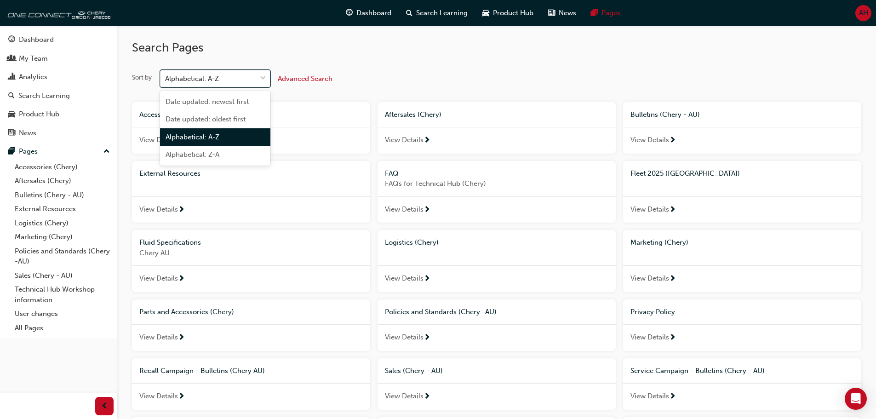  I want to click on button: Advanced Search, so click(305, 79).